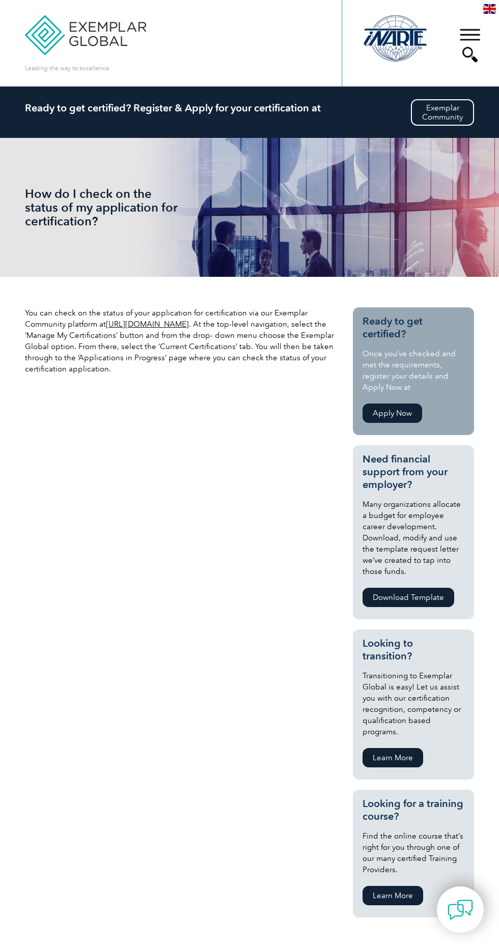 This screenshot has width=499, height=948. Describe the element at coordinates (413, 328) in the screenshot. I see `h3: Ready to get certified?` at that location.